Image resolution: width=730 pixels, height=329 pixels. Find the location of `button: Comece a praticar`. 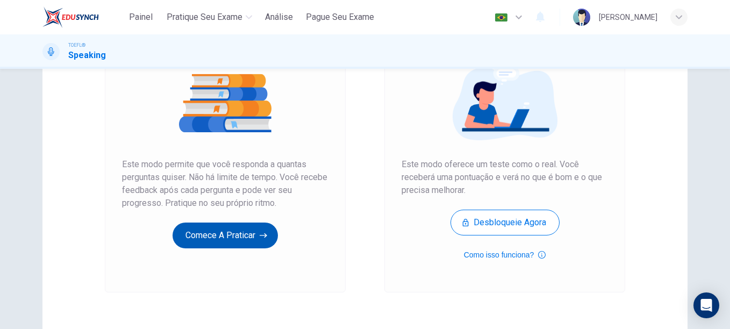

button: Comece a praticar is located at coordinates (225, 236).